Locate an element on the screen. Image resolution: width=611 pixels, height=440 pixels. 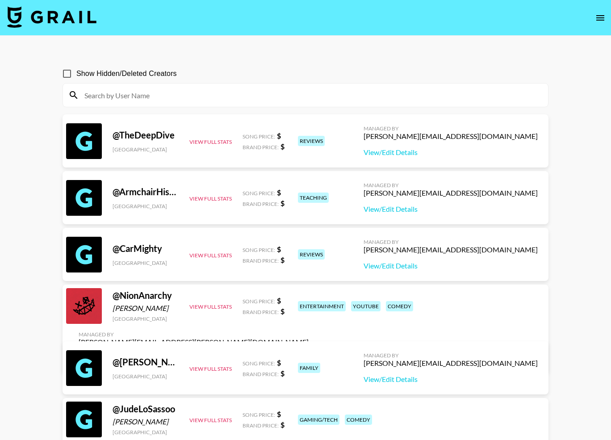
span: Show Hidden/Deleted Creators is located at coordinates (126, 74).